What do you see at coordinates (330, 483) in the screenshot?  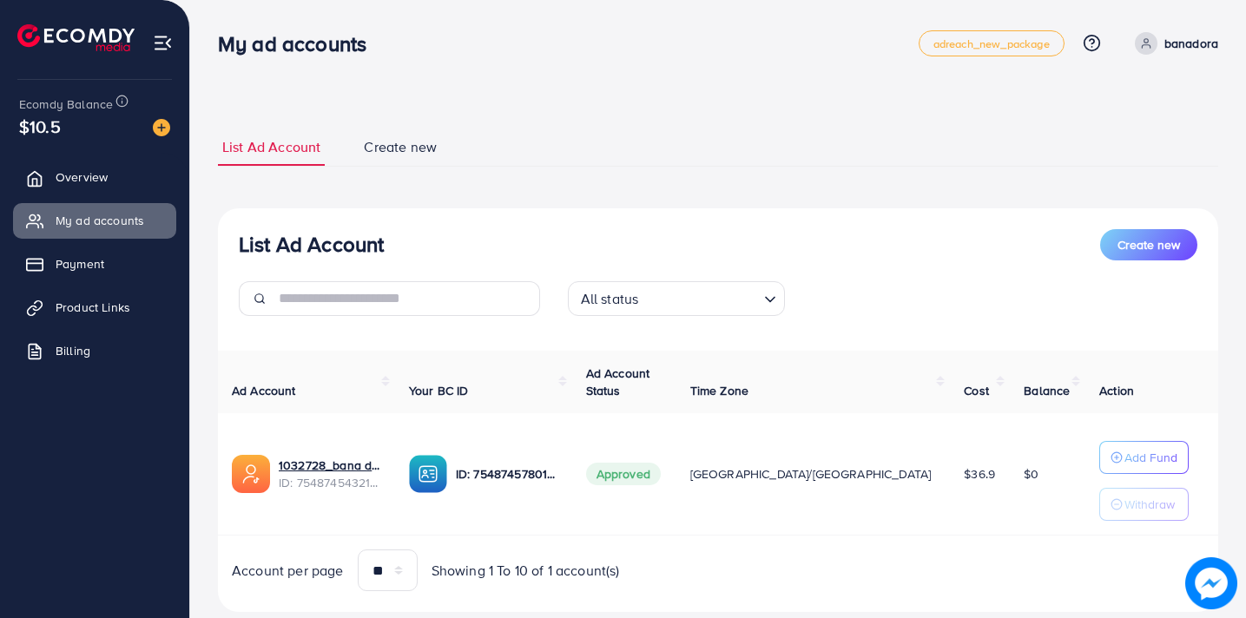 I see `span: ID: 7548745432170184711` at bounding box center [330, 483].